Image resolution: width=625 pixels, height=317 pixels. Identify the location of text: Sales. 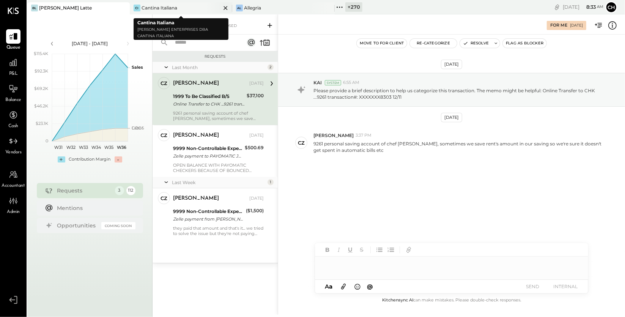
(137, 67).